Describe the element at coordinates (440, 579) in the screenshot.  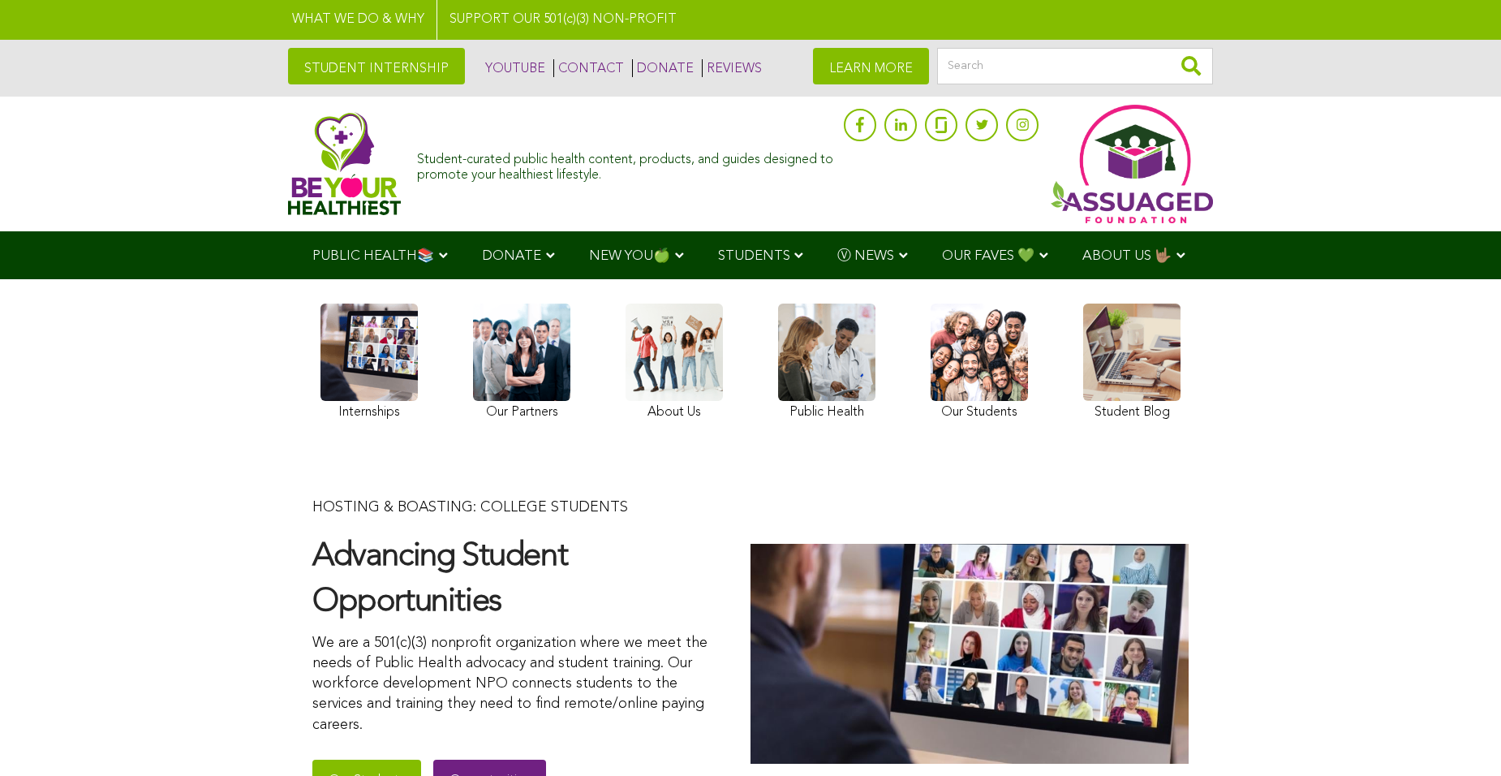
I see `strong: Advancing Student Opportunities` at that location.